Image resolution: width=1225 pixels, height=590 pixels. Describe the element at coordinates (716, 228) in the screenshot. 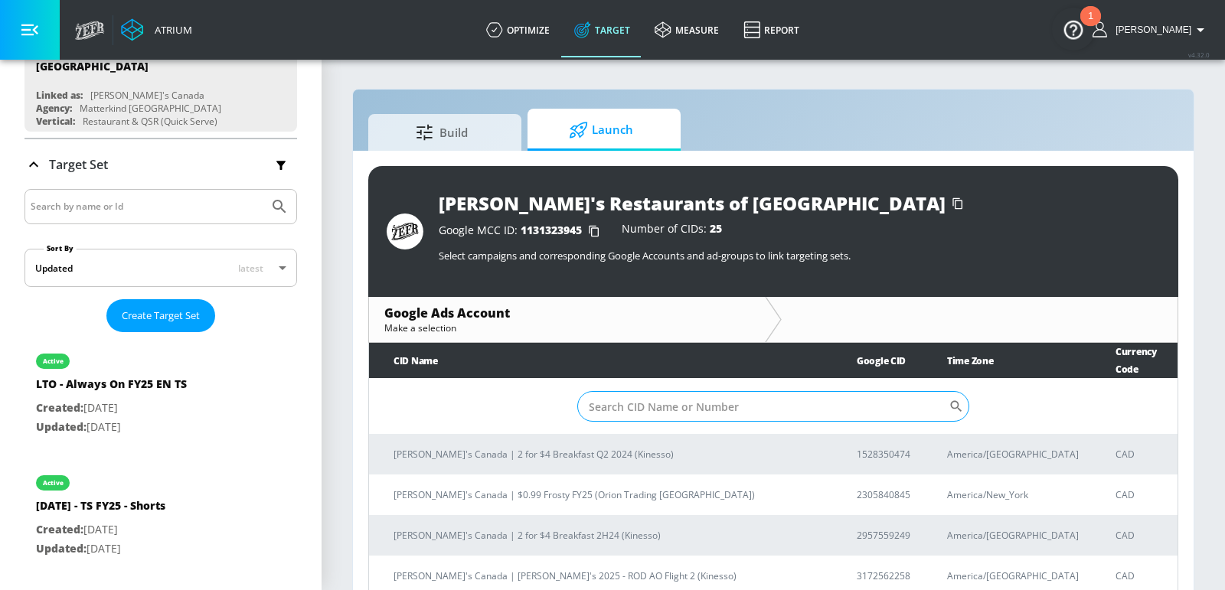

I see `span: 25` at that location.